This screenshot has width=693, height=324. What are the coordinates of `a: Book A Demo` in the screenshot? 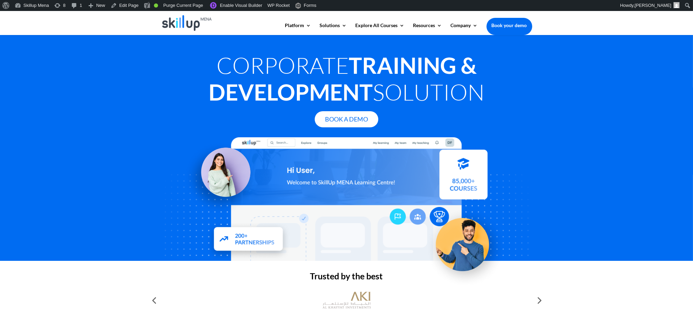 It's located at (346, 119).